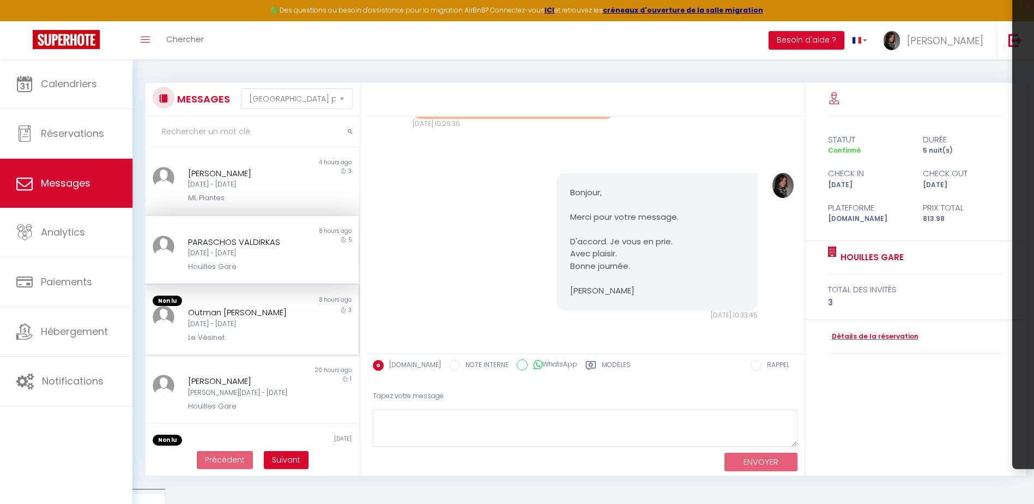 This screenshot has width=1034, height=504. What do you see at coordinates (552, 365) in the screenshot?
I see `label: WhatsApp` at bounding box center [552, 365].